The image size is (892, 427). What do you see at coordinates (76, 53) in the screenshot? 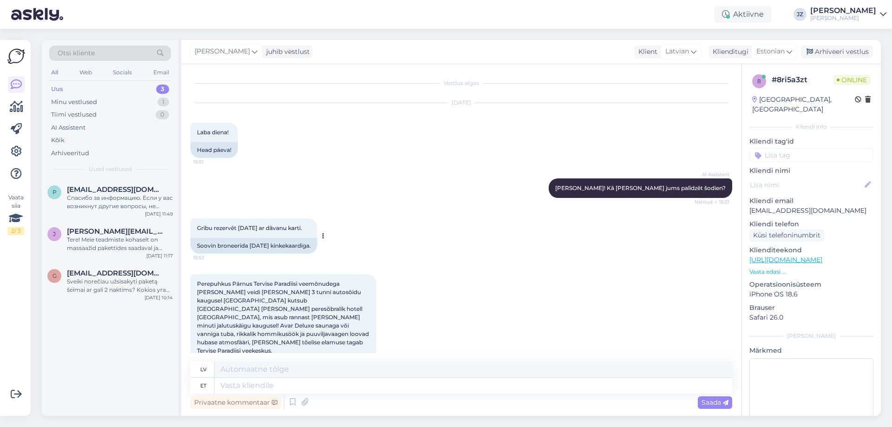
I see `span: Otsi kliente` at bounding box center [76, 53].